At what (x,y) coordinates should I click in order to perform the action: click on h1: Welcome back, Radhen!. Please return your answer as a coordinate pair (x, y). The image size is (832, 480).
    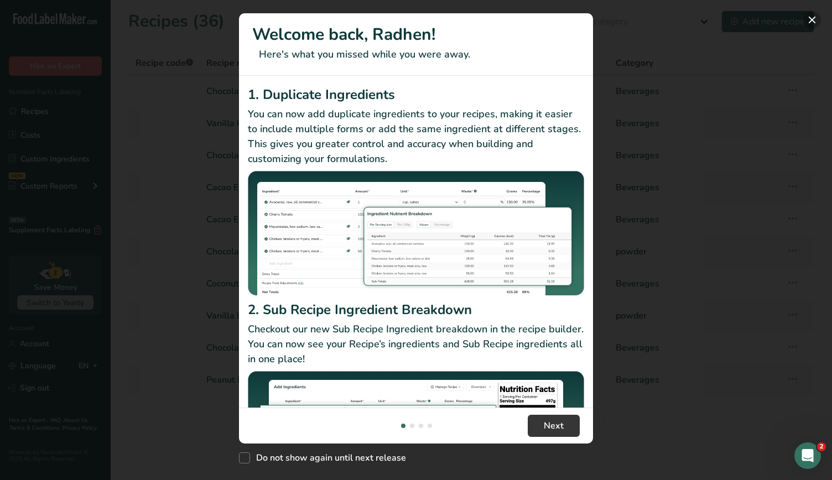
    Looking at the image, I should click on (416, 34).